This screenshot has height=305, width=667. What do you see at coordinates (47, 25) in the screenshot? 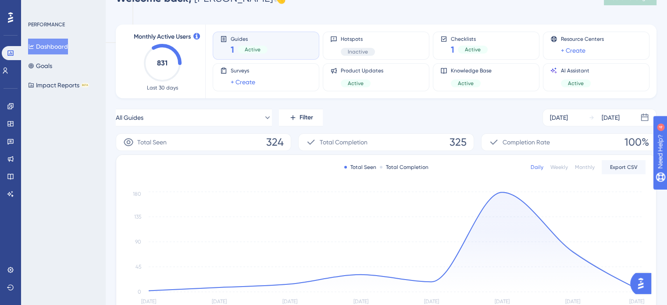
I see `div: PERFORMANCE` at bounding box center [47, 25].